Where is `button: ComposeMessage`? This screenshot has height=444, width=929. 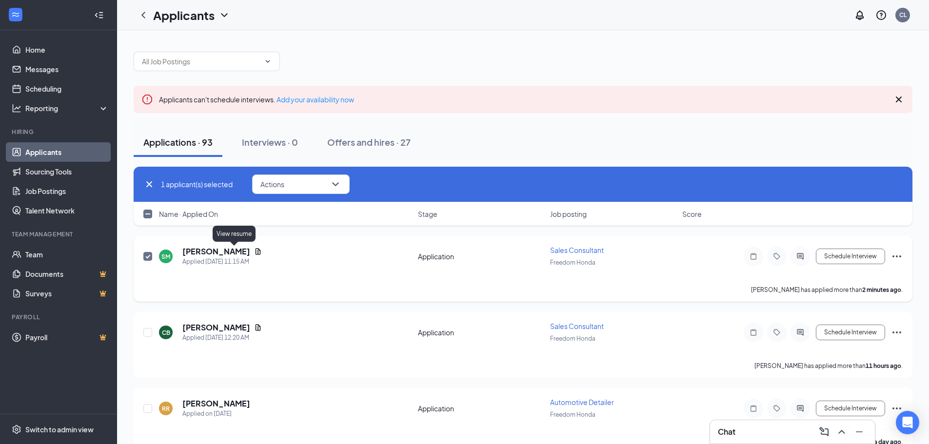
button: ComposeMessage is located at coordinates (824, 432).